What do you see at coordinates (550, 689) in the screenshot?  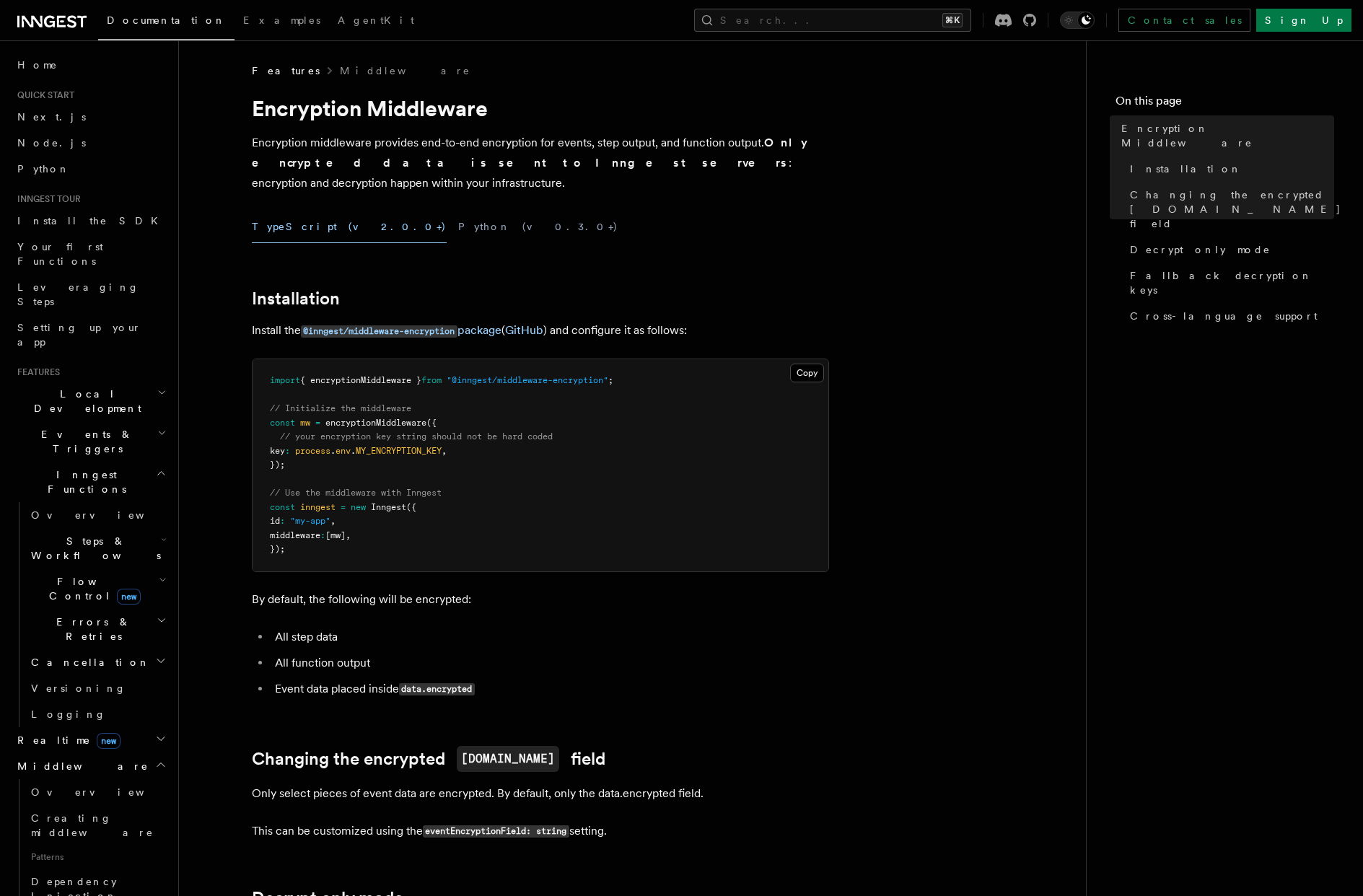 I see `li: Event data placed inside` at bounding box center [550, 689].